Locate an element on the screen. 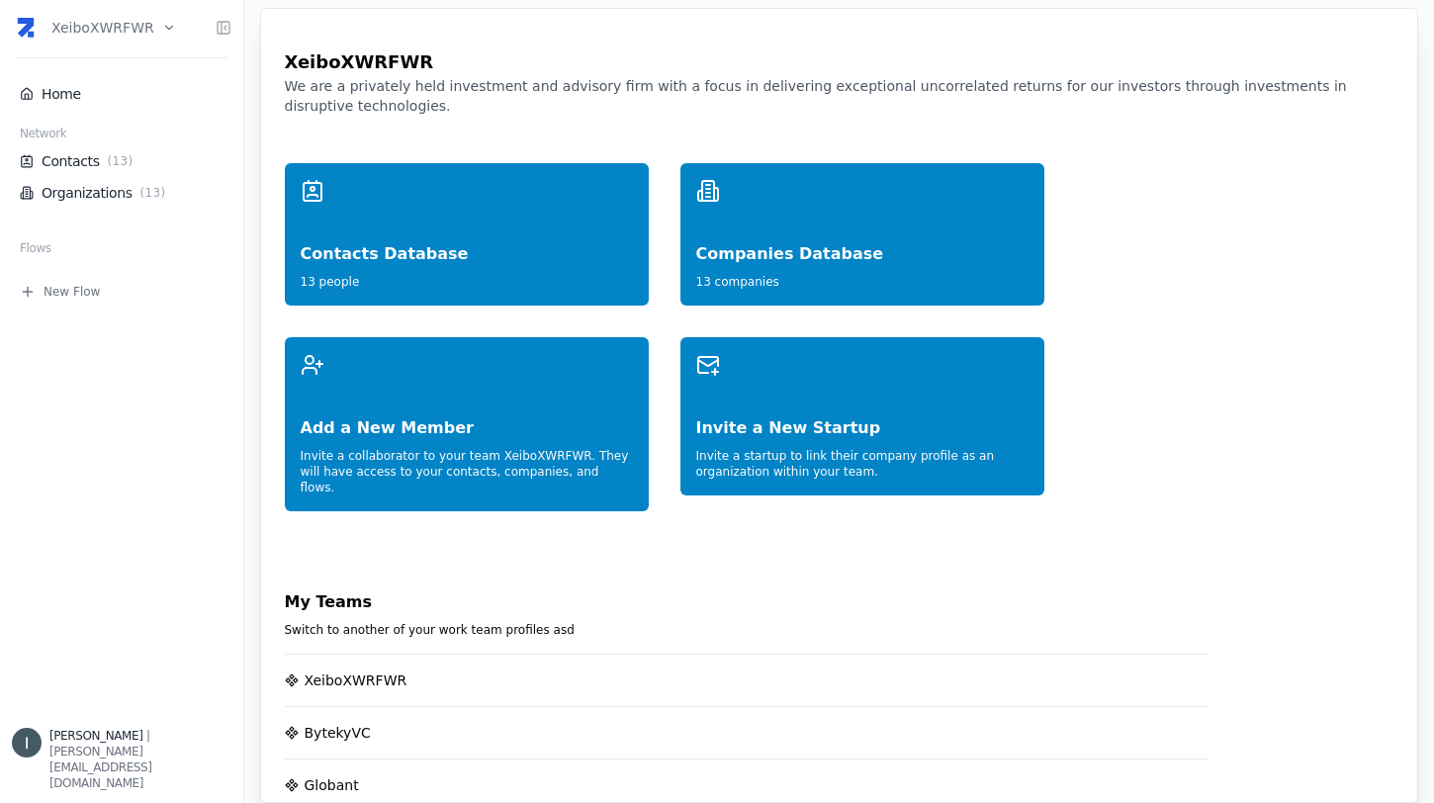  div: Invite a collaborator to your team XeiboXWRFWR . They will have access to your contacts, companie... is located at coordinates (467, 468).